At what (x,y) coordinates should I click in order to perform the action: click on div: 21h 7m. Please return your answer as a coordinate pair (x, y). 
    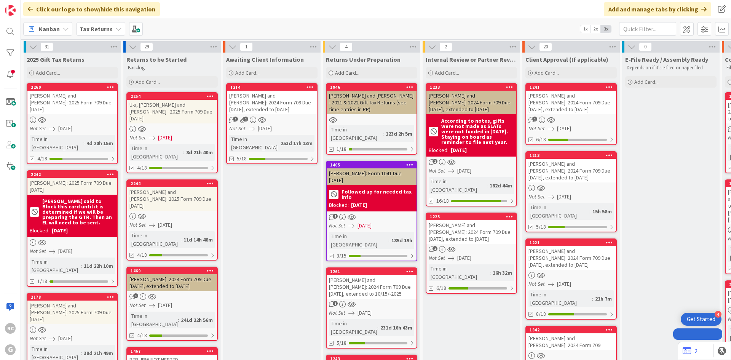
    Looking at the image, I should click on (604, 299).